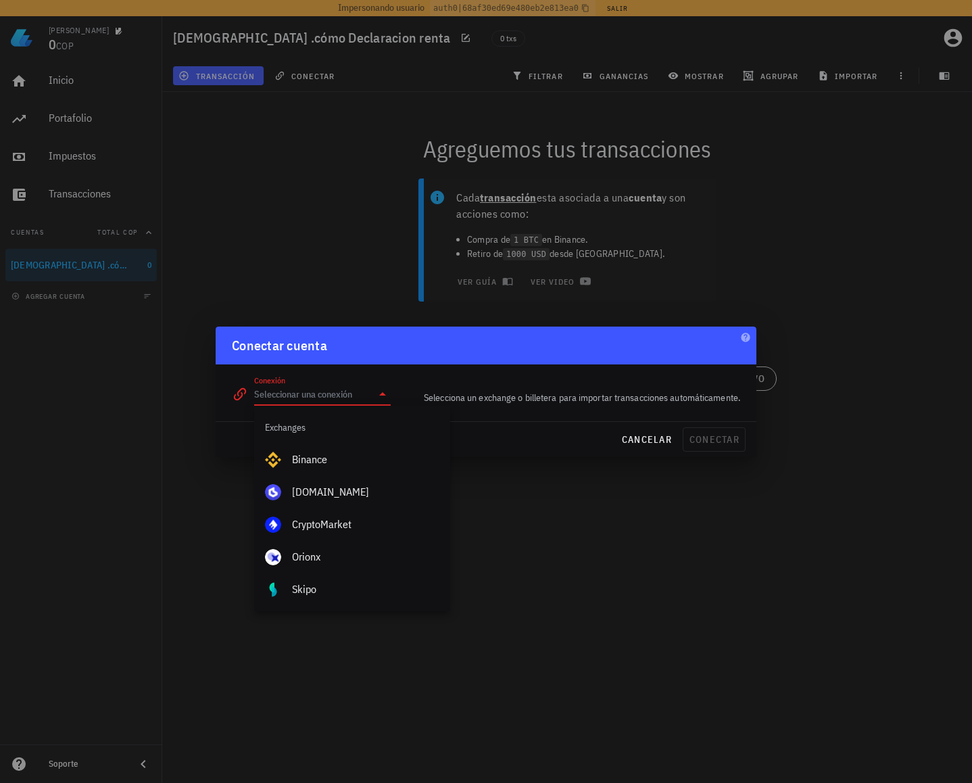 Image resolution: width=972 pixels, height=783 pixels. Describe the element at coordinates (366, 524) in the screenshot. I see `div: CryptoMarket` at that location.